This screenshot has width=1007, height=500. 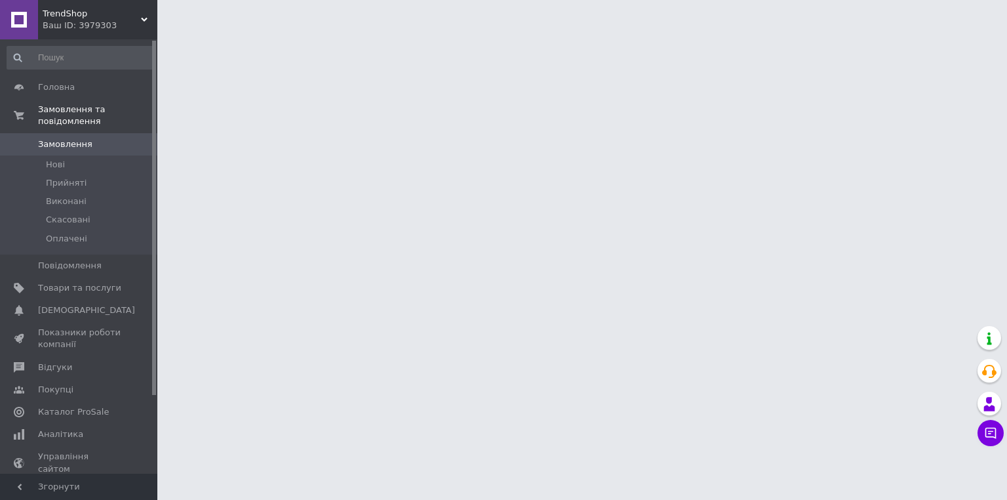 I want to click on span: Відгуки, so click(x=55, y=367).